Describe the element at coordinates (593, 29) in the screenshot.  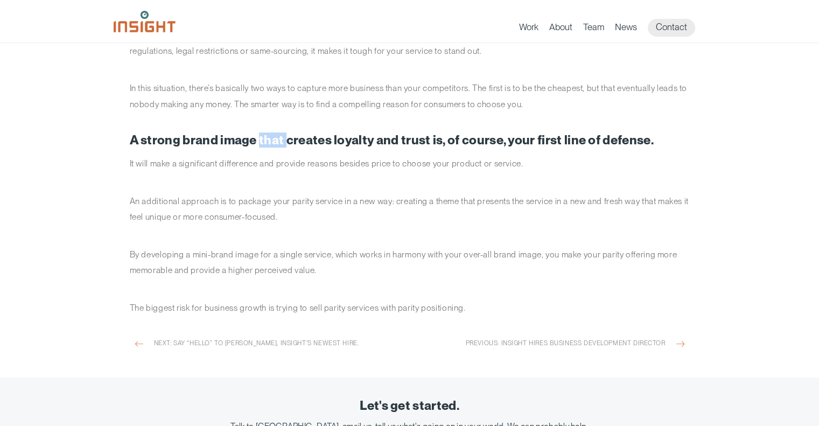
I see `a: Team` at that location.